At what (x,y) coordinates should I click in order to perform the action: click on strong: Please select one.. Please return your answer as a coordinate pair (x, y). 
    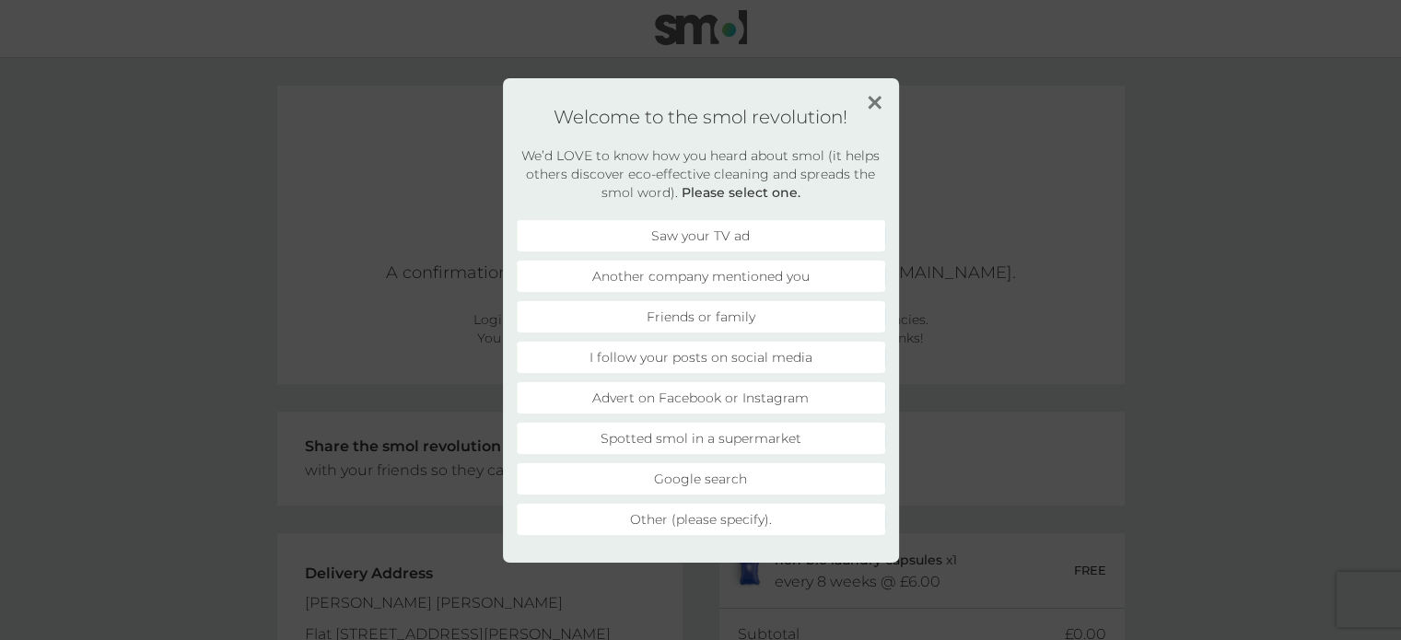
    Looking at the image, I should click on (740, 192).